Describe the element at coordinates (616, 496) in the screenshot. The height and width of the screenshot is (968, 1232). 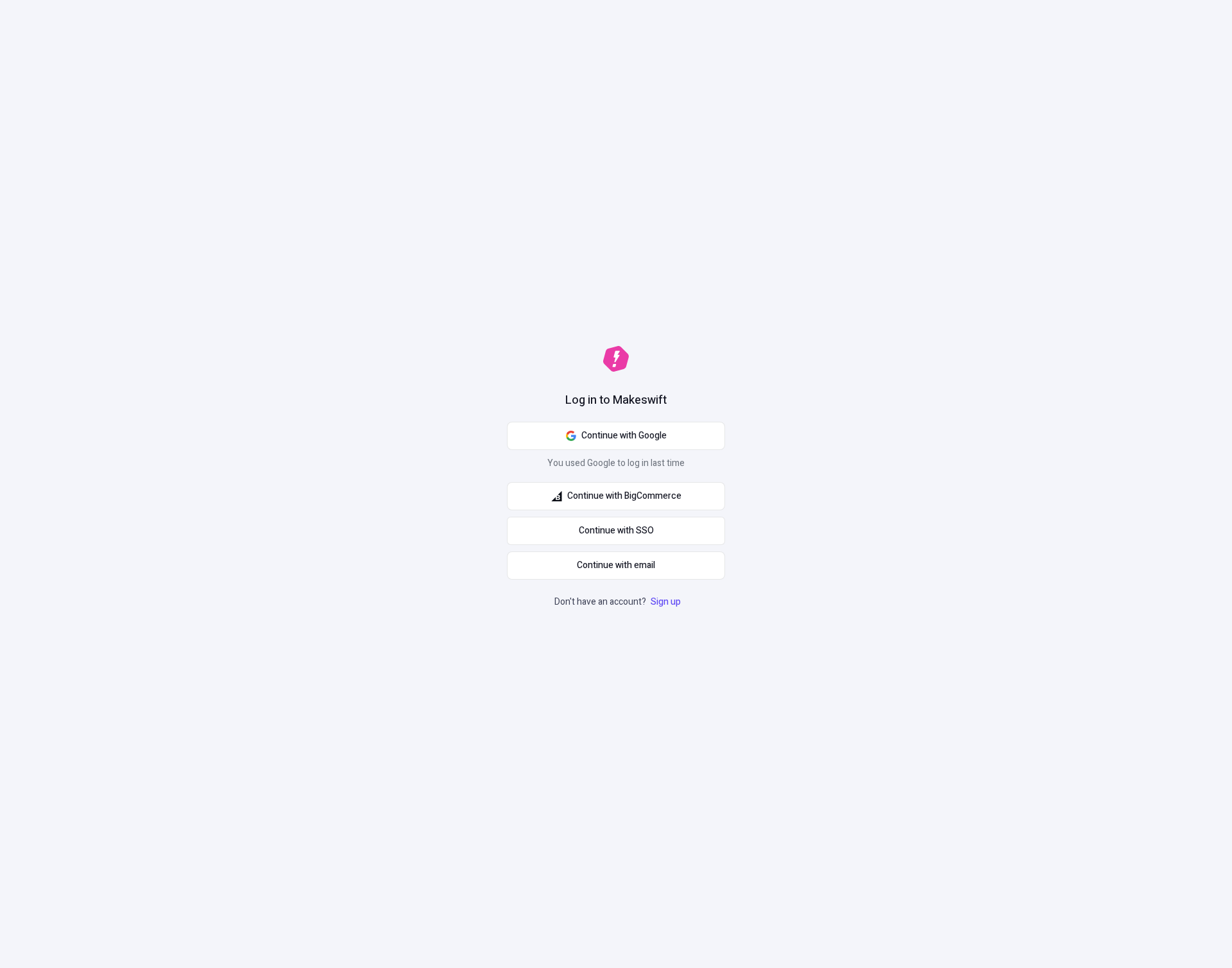
I see `button: Continue with BigCommerce` at that location.